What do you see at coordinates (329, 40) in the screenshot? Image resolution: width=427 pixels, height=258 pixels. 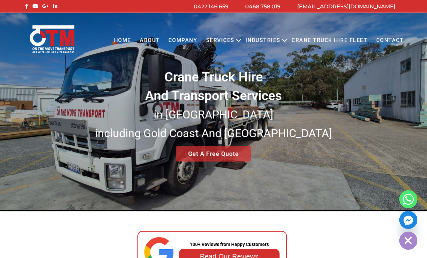 I see `a: Crane Truck Hire Fleet` at bounding box center [329, 40].